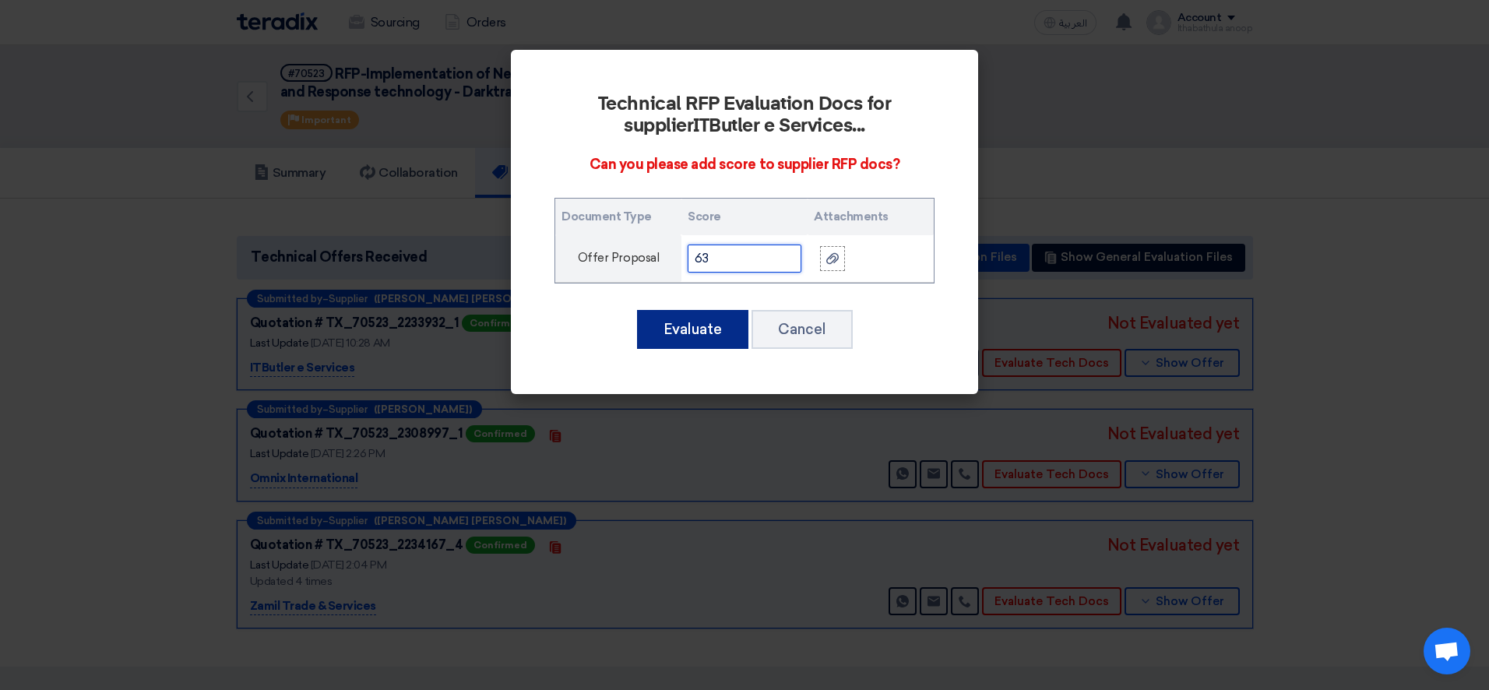 The image size is (1489, 690). What do you see at coordinates (772, 126) in the screenshot?
I see `b: ITButler e Services` at bounding box center [772, 126].